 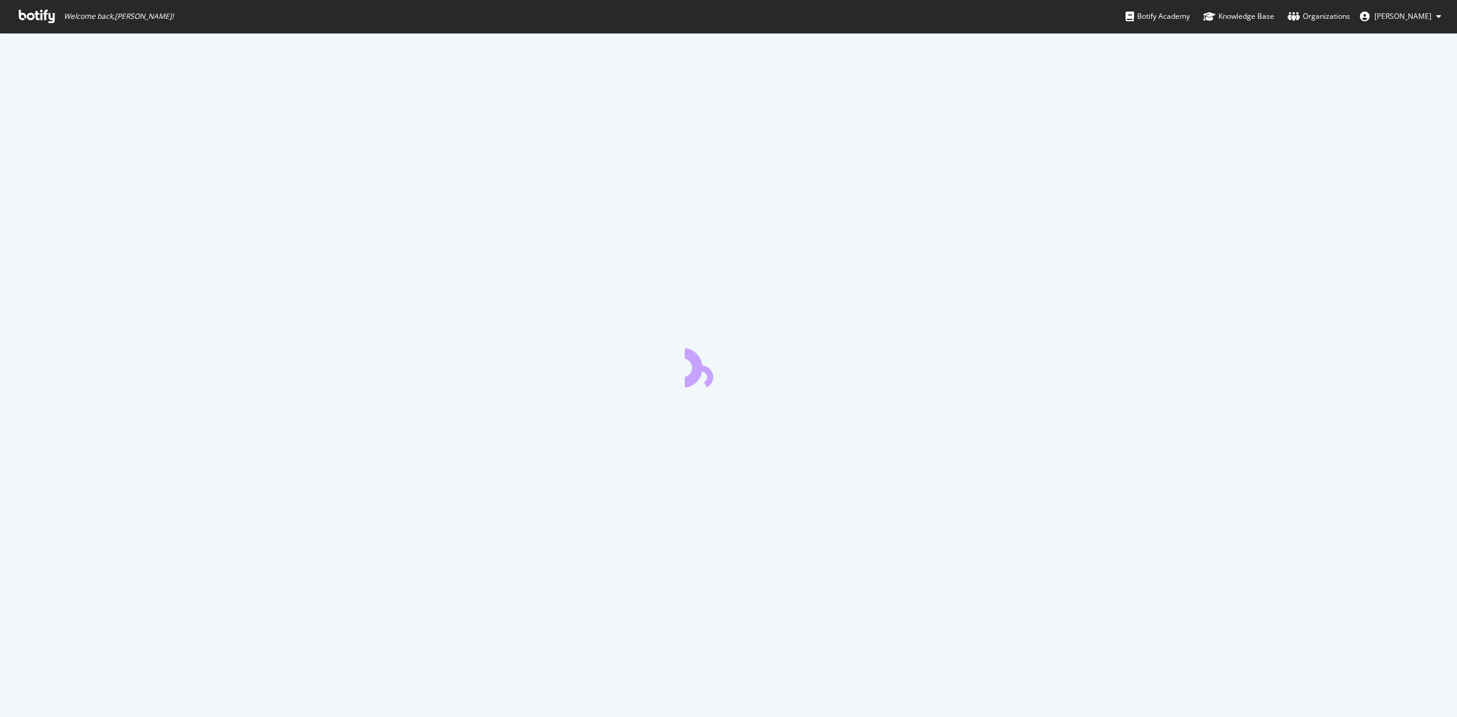 What do you see at coordinates (728, 365) in the screenshot?
I see `div: animation` at bounding box center [728, 365].